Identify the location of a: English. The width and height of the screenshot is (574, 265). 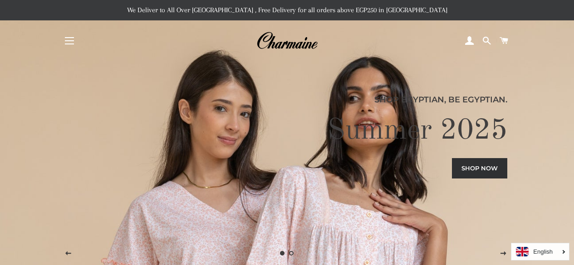
(540, 252).